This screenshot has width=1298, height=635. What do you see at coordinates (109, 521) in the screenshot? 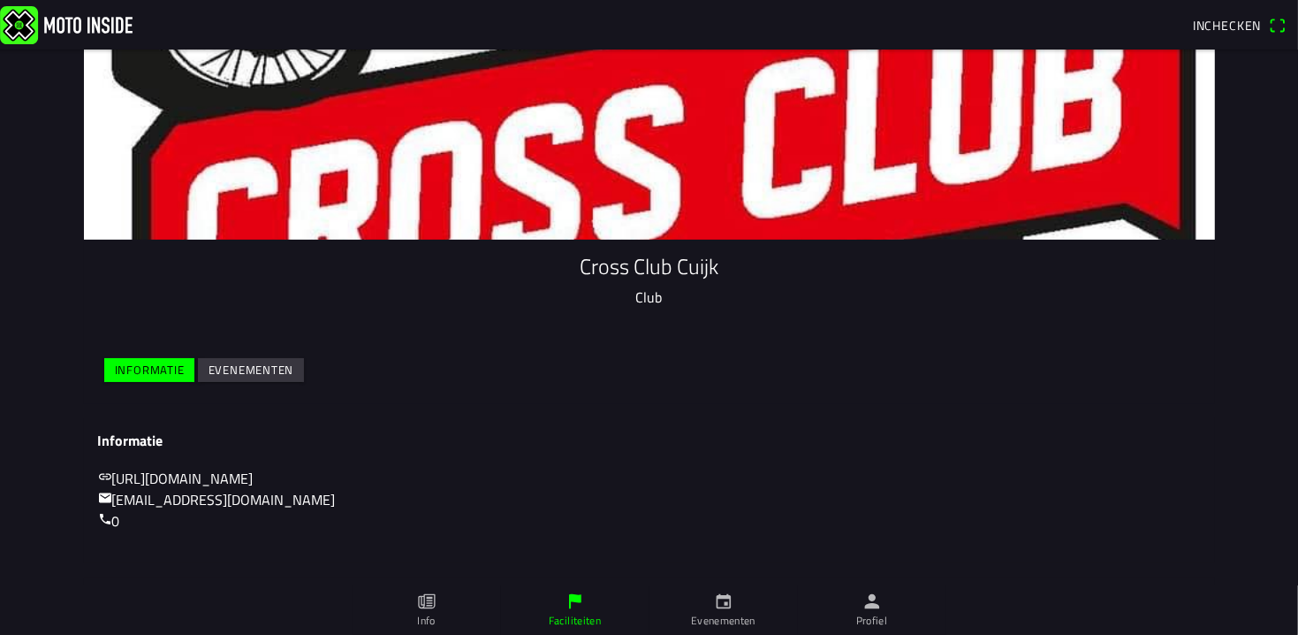
I see `a: call0` at bounding box center [109, 521].